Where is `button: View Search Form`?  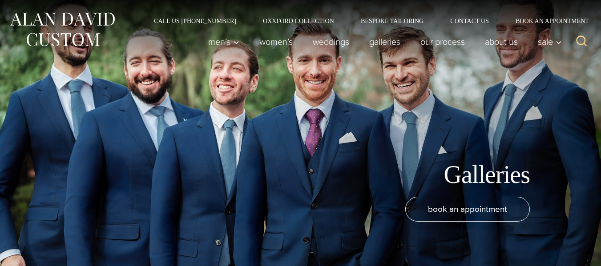 button: View Search Form is located at coordinates (581, 42).